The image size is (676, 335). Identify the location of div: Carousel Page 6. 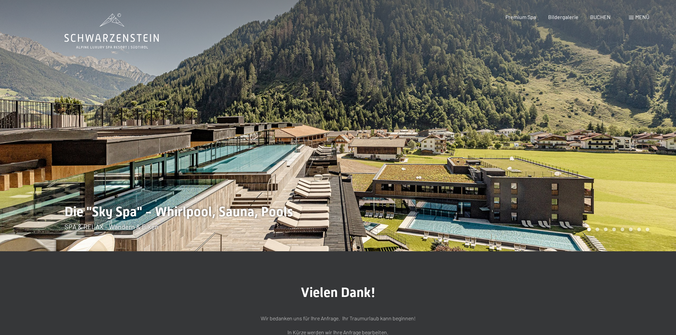
(631, 229).